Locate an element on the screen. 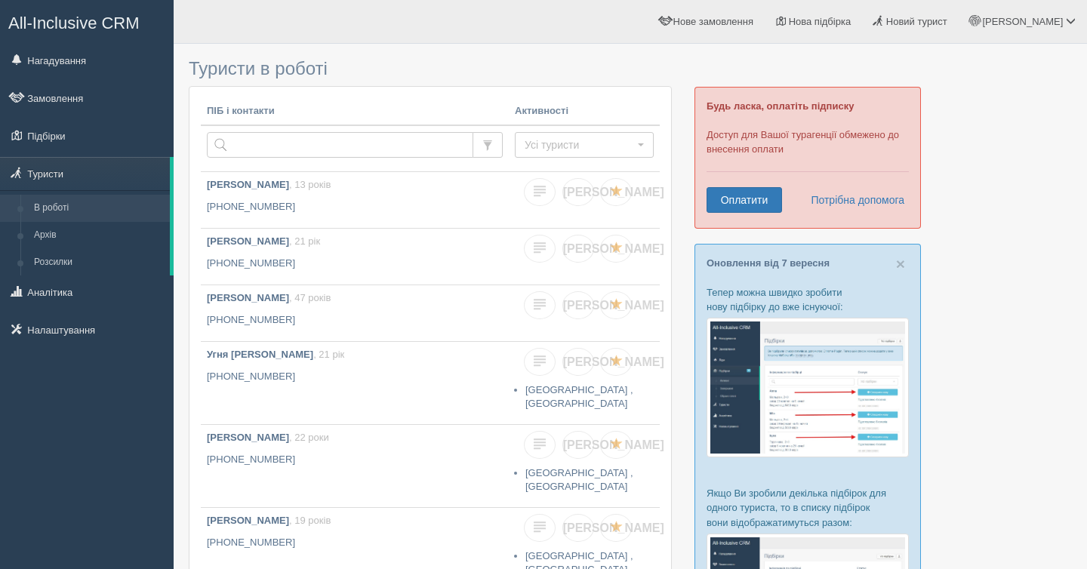 Image resolution: width=1087 pixels, height=569 pixels. button: Усі туристи is located at coordinates (584, 145).